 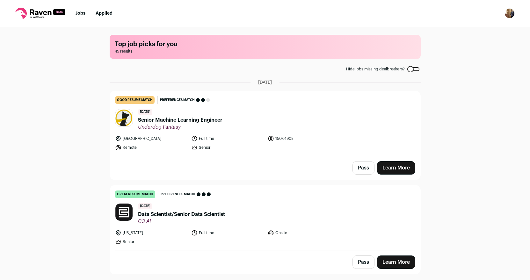 What do you see at coordinates (104, 13) in the screenshot?
I see `a: Applied` at bounding box center [104, 13].